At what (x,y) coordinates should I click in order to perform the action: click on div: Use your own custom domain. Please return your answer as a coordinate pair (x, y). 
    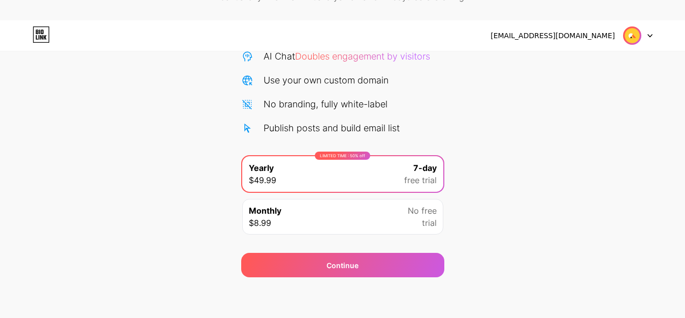
    Looking at the image, I should click on (326, 80).